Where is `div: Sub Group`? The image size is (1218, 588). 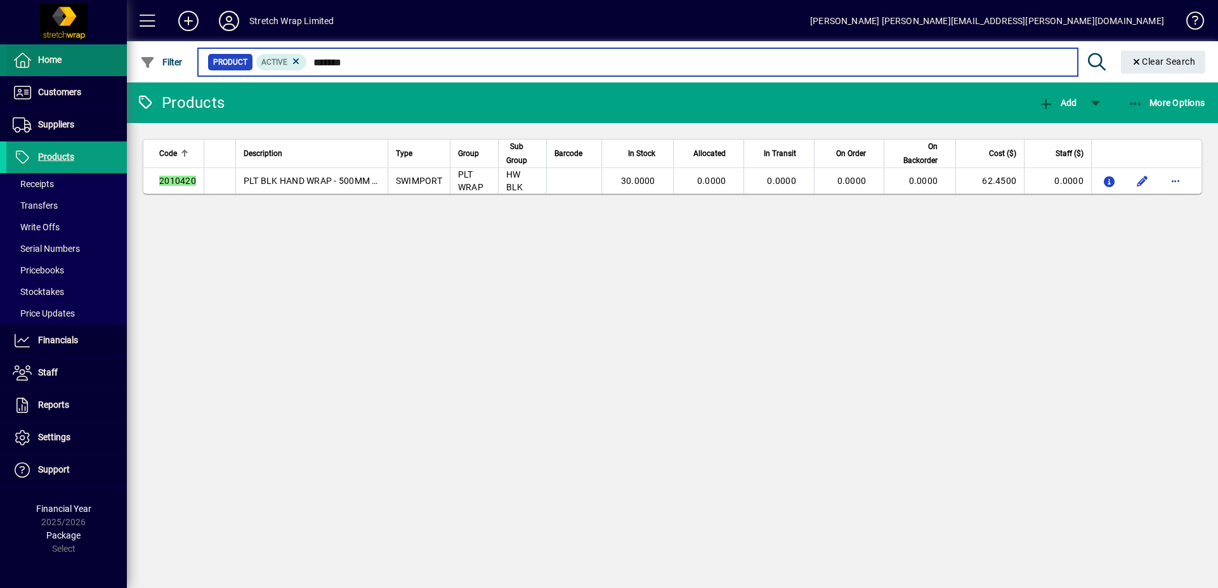 div: Sub Group is located at coordinates (522, 154).